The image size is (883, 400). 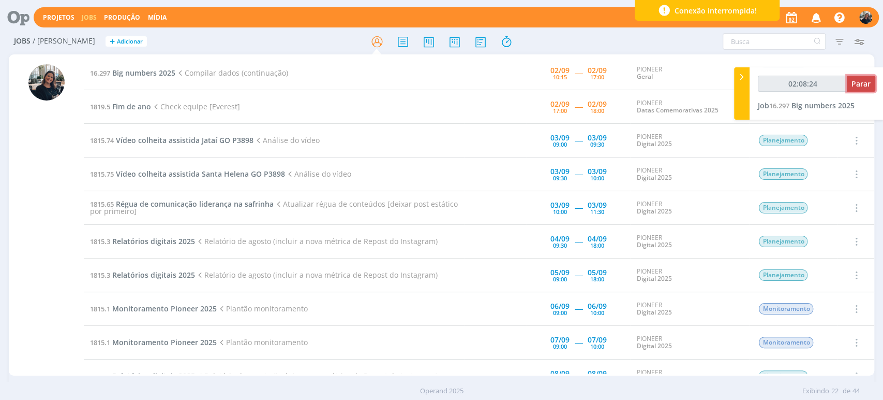 I want to click on span: Adicionar, so click(x=130, y=41).